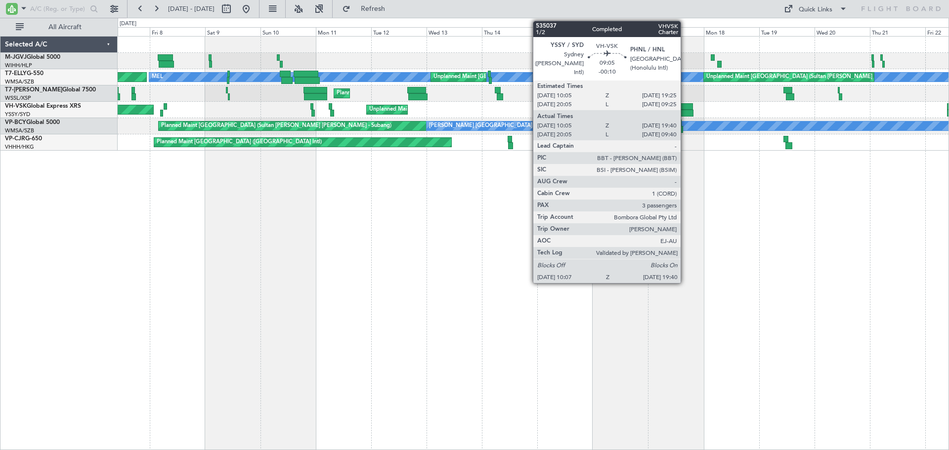 This screenshot has height=450, width=949. I want to click on div: Thu 14, so click(509, 32).